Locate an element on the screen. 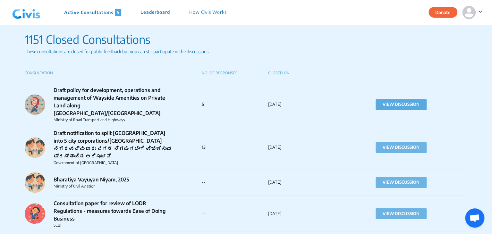 This screenshot has width=492, height=234. p: These consultations are closed for public feedback but you can still participate in the discussions. is located at coordinates (246, 51).